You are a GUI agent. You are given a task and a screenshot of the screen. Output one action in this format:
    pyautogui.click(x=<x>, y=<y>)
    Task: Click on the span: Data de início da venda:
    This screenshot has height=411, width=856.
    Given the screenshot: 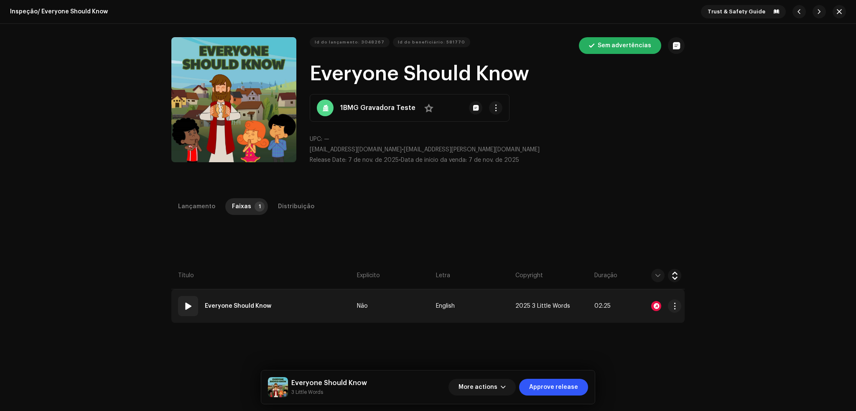 What is the action you would take?
    pyautogui.click(x=434, y=160)
    